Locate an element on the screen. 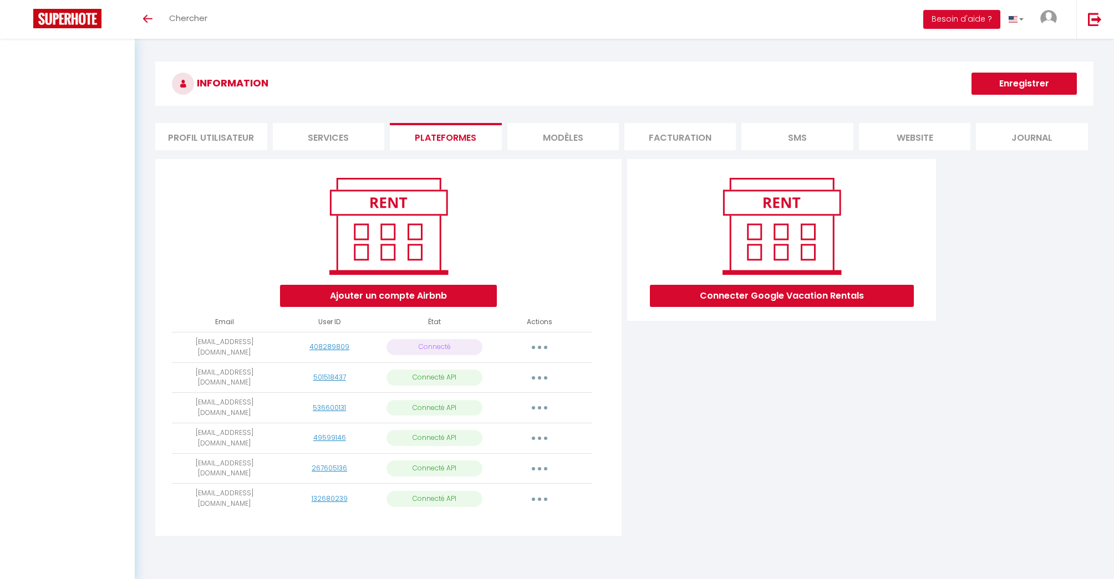  button: Besoin d'aide ? is located at coordinates (961, 19).